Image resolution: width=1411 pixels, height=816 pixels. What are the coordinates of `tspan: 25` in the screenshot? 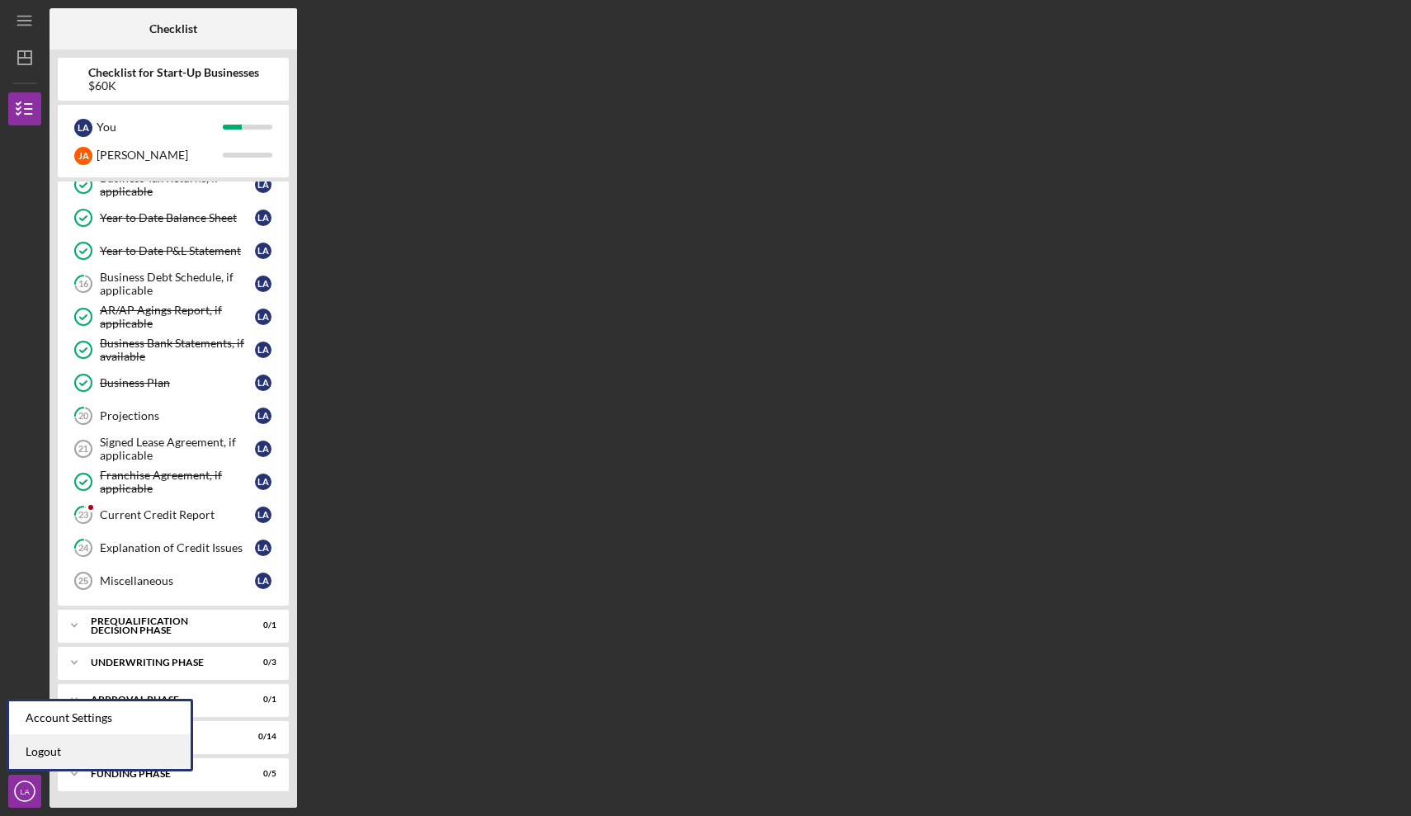 It's located at (83, 581).